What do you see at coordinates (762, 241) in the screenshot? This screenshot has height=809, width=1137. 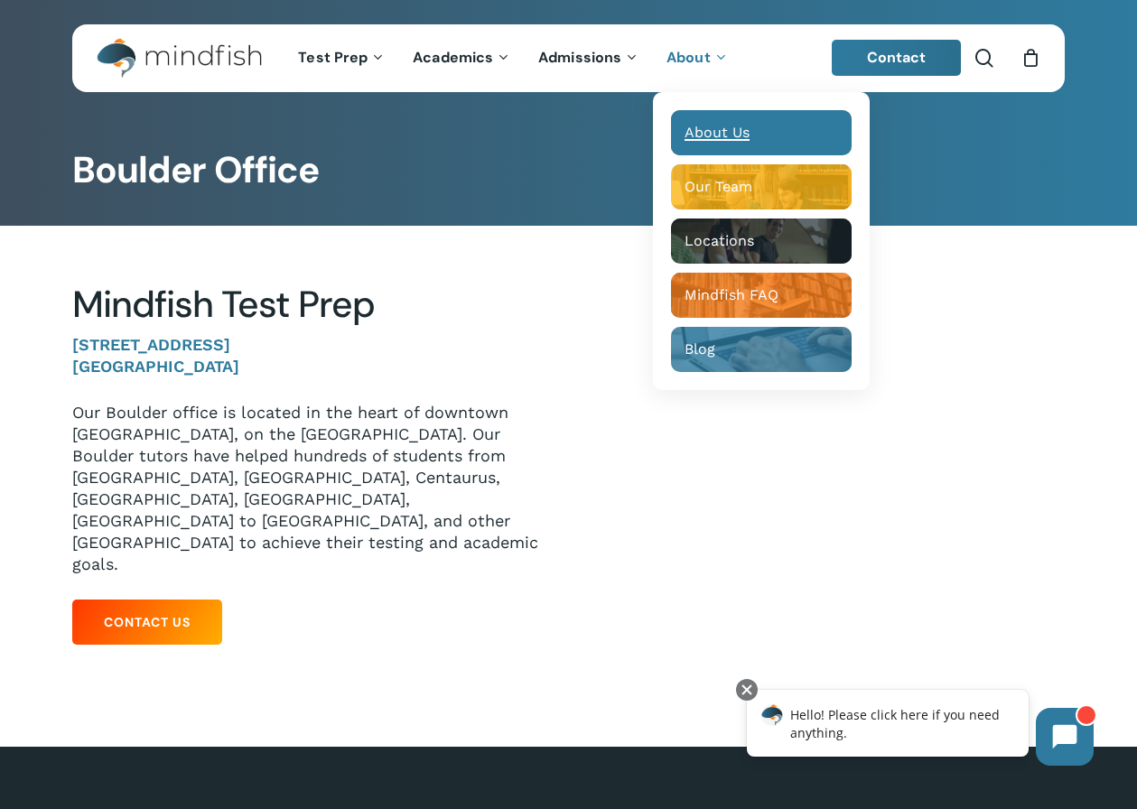 I see `a: Locations` at bounding box center [762, 241].